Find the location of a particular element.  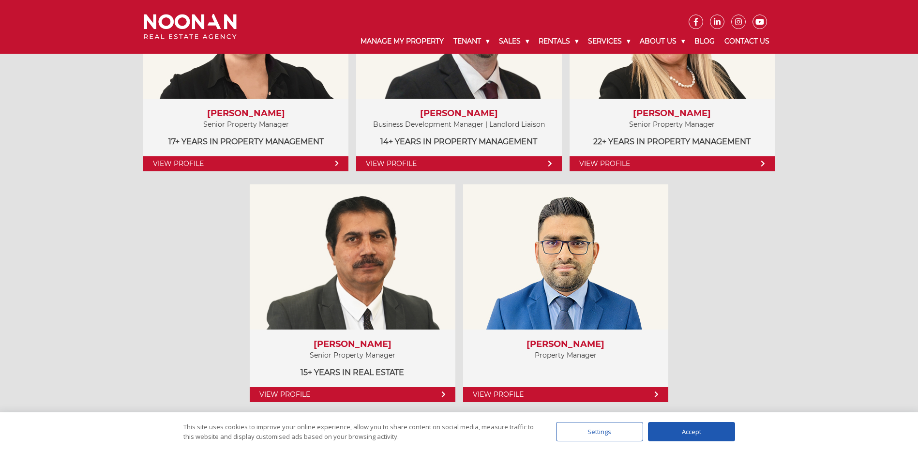

a: Contact Us is located at coordinates (747, 41).